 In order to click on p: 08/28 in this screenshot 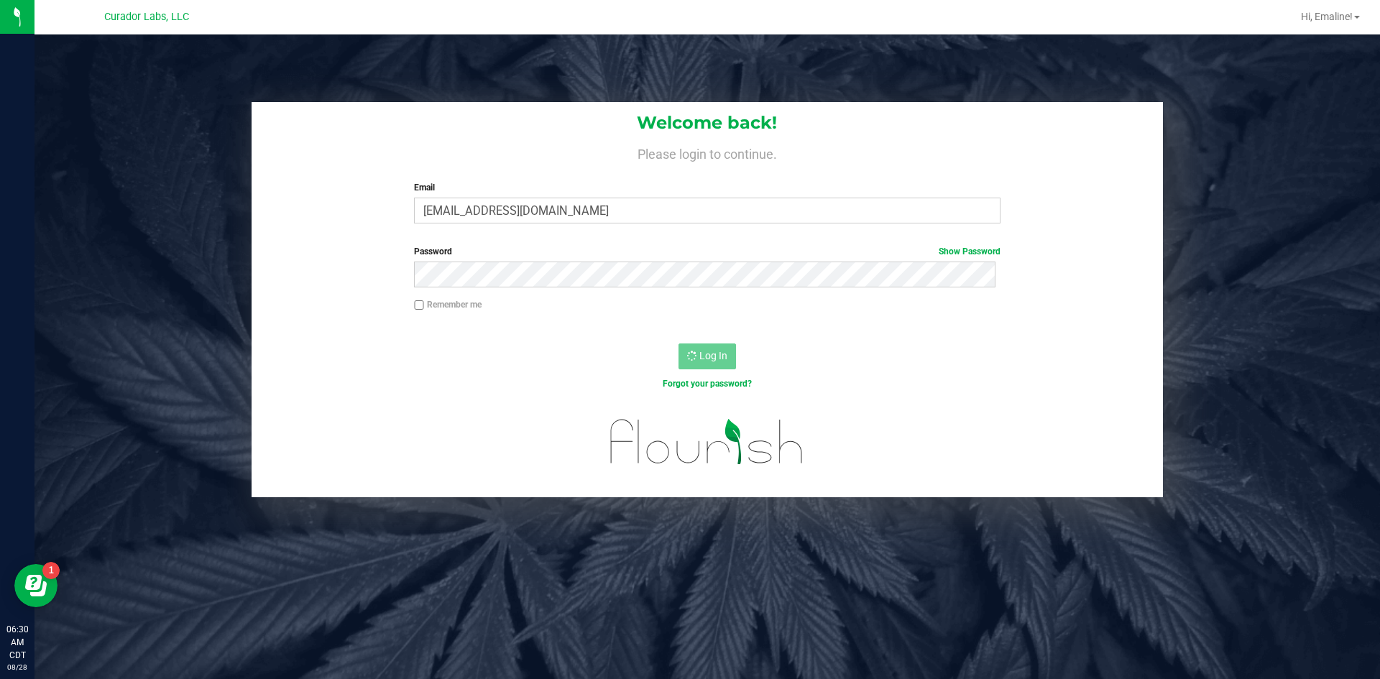, I will do `click(17, 667)`.